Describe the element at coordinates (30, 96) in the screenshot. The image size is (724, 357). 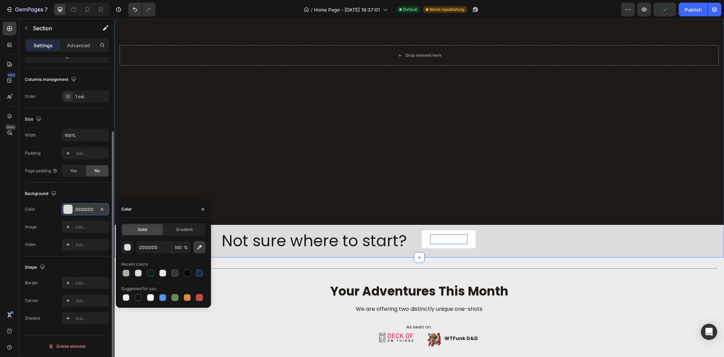
I see `div: Order` at that location.